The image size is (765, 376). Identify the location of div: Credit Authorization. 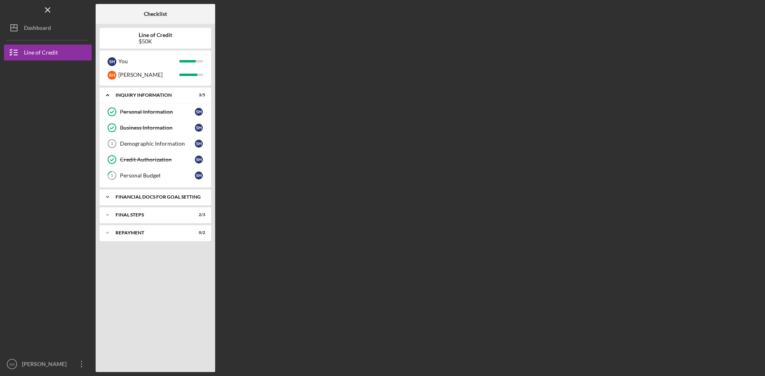
(157, 160).